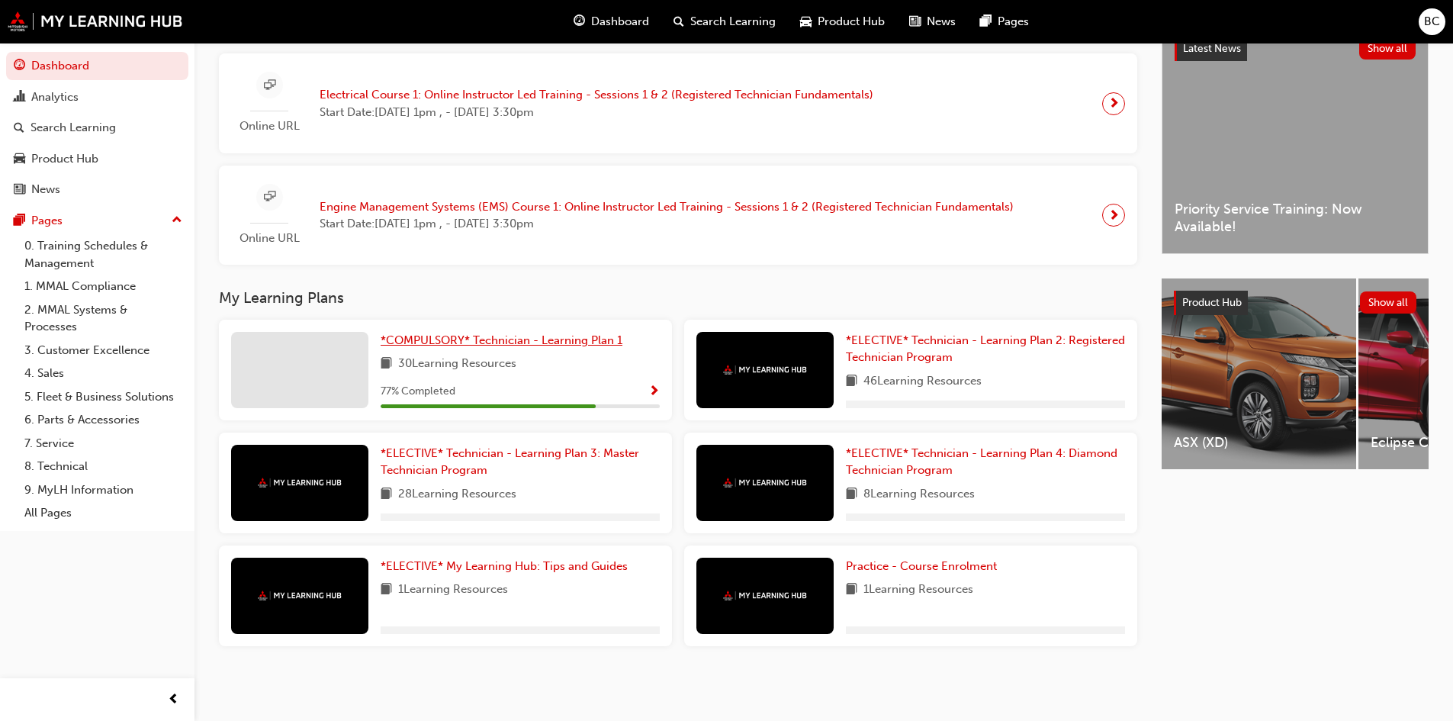  What do you see at coordinates (654, 391) in the screenshot?
I see `button: Show Progress` at bounding box center [654, 391].